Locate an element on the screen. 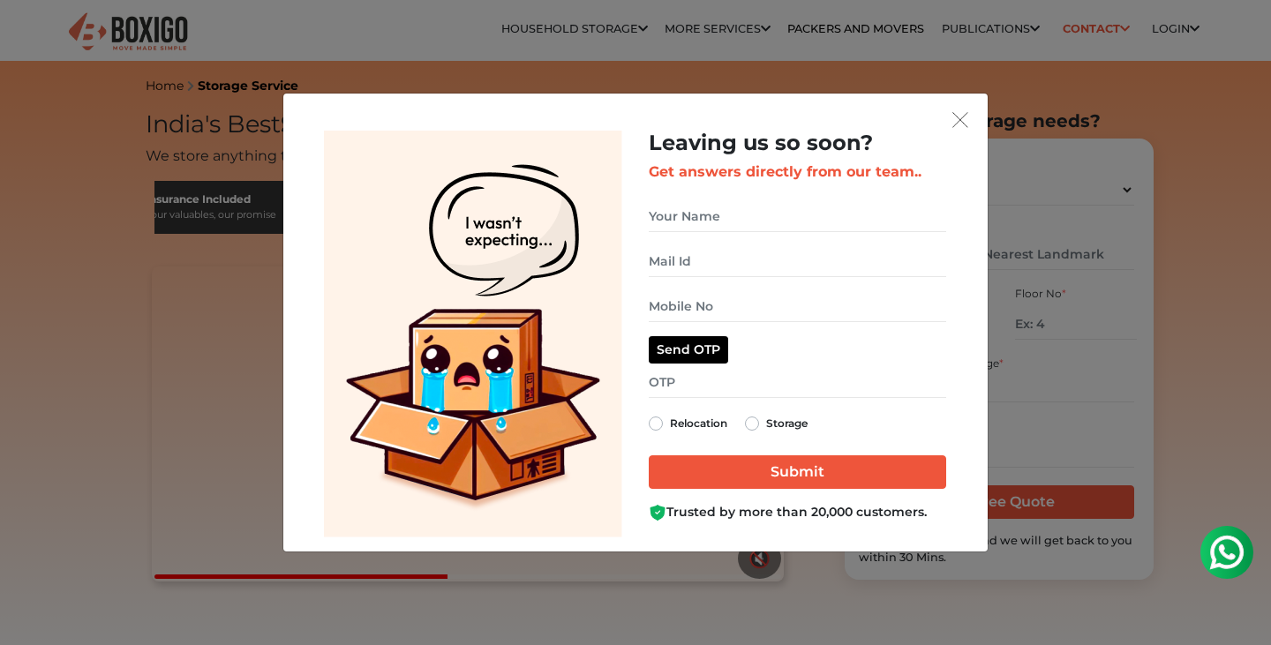 This screenshot has height=645, width=1271. label: Relocation is located at coordinates (698, 424).